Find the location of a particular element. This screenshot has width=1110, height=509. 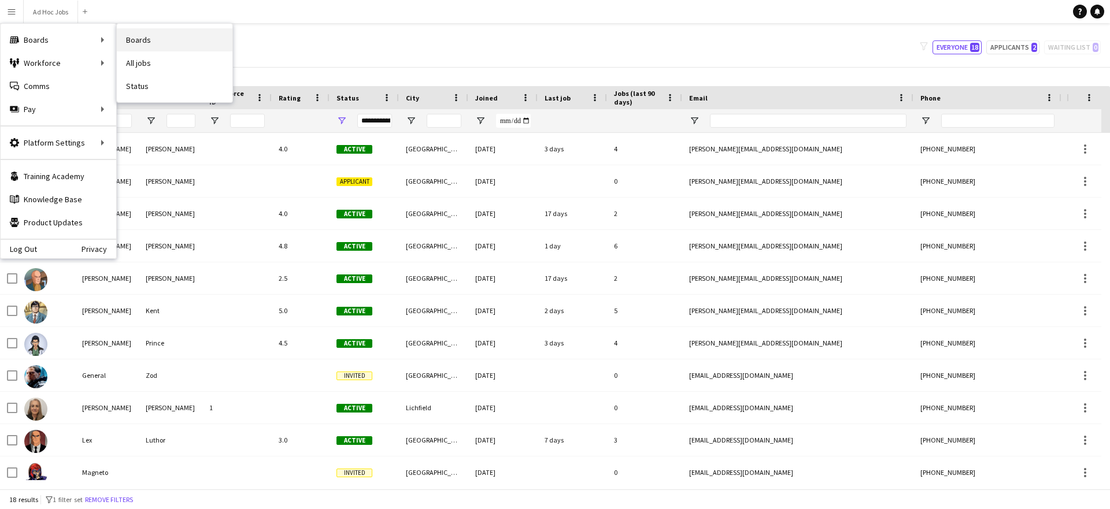

div: Lichfield is located at coordinates (434, 408).